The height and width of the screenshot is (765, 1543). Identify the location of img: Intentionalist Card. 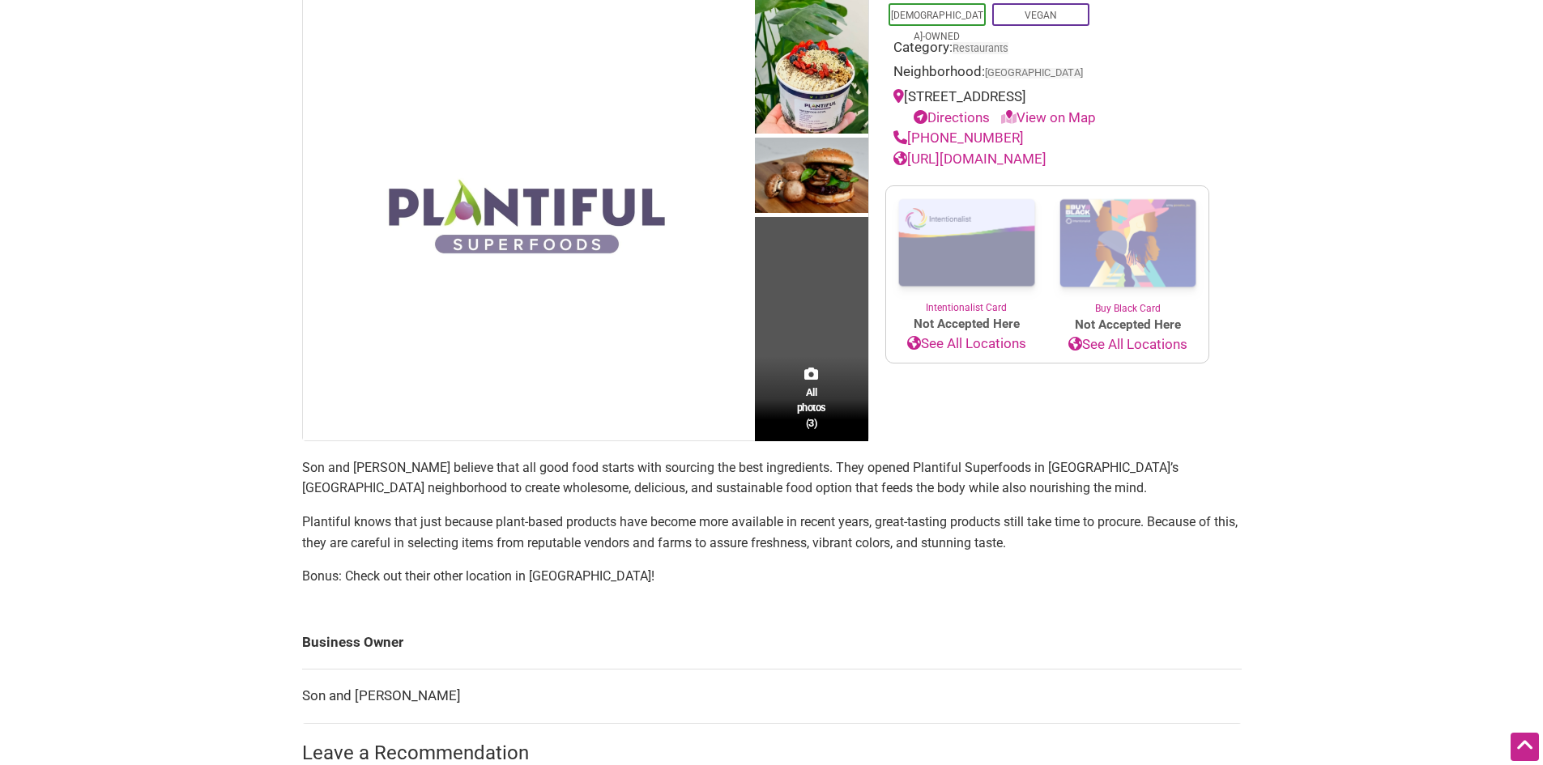
(966, 243).